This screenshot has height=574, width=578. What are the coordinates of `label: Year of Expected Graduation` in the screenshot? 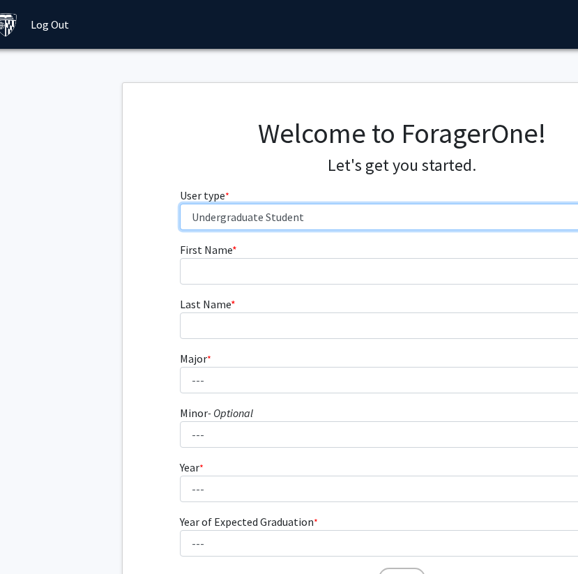 It's located at (249, 522).